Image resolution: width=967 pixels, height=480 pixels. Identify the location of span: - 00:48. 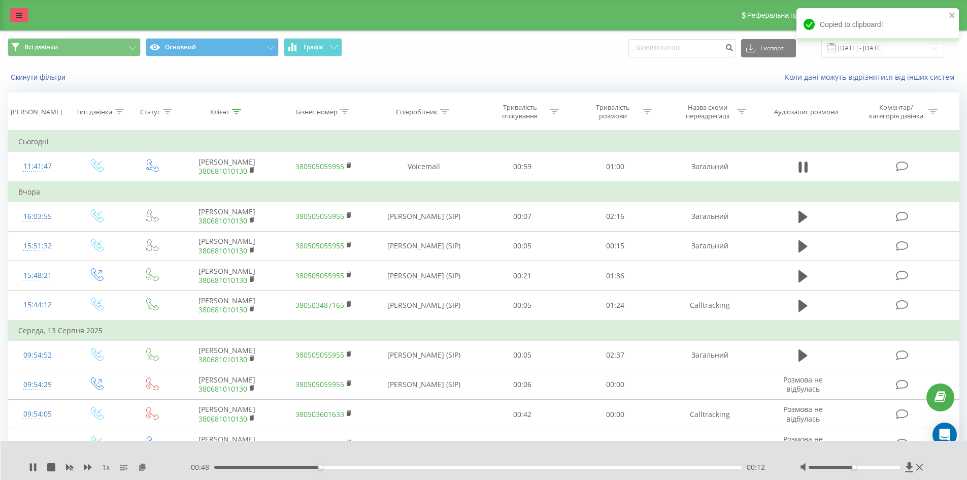
(201, 467).